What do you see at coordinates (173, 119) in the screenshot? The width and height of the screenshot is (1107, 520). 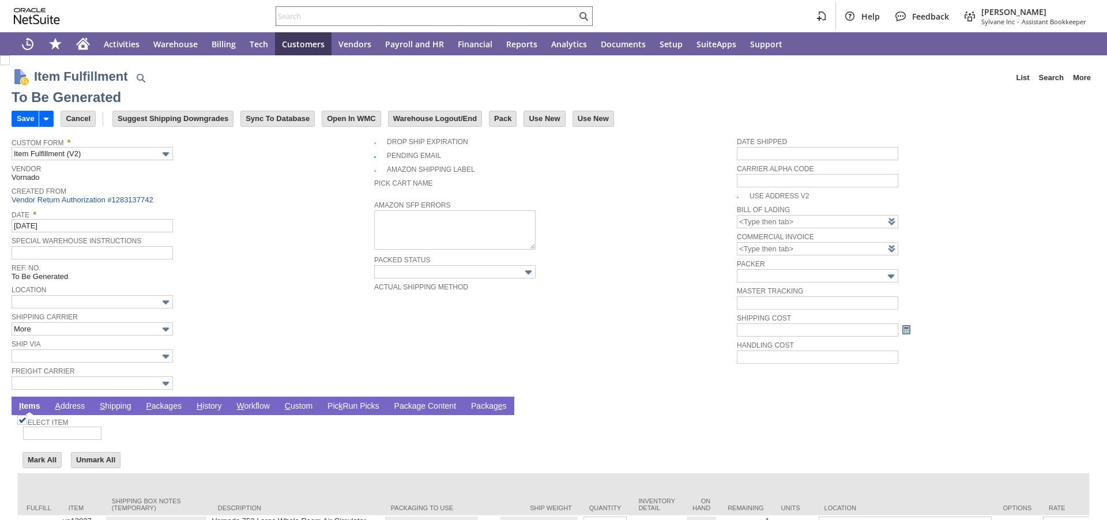 I see `input: Suggest Shipping Downgrades` at bounding box center [173, 119].